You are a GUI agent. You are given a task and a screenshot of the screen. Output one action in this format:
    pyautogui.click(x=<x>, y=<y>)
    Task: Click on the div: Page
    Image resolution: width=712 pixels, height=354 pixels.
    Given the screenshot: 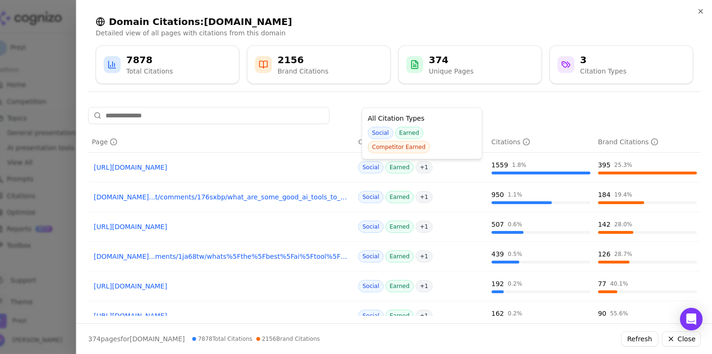 What is the action you would take?
    pyautogui.click(x=105, y=142)
    